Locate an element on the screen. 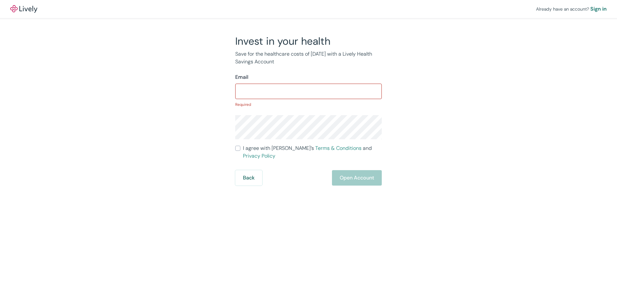 The image size is (617, 293). a: Privacy Policy is located at coordinates (259, 155).